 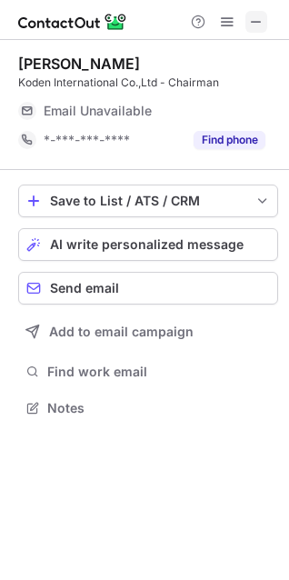 What do you see at coordinates (159, 409) in the screenshot?
I see `span: Notes` at bounding box center [159, 409].